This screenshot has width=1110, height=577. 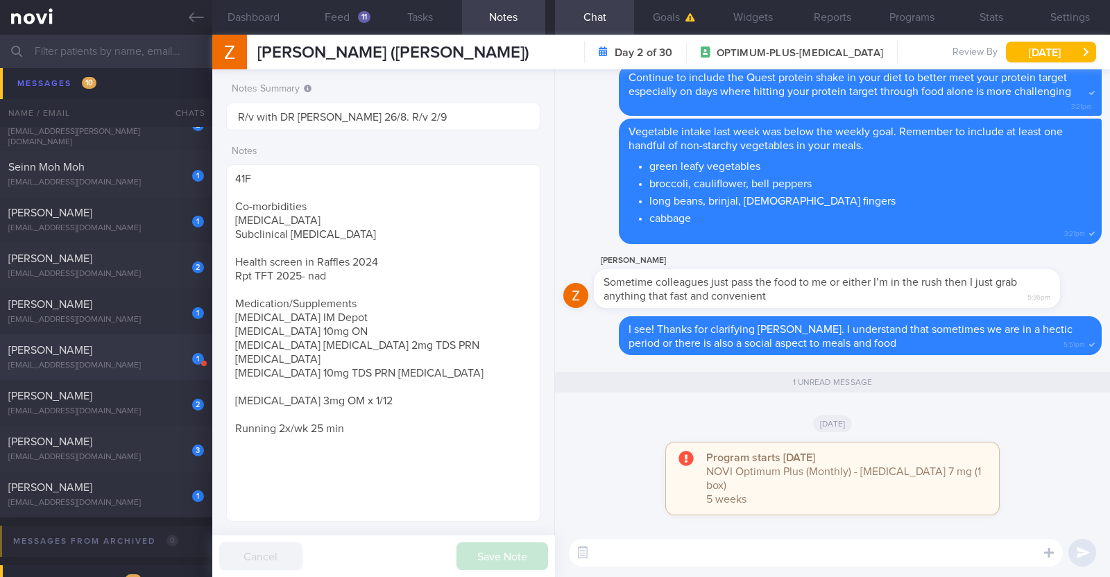 I want to click on span: Seinn Moh Moh, so click(x=46, y=167).